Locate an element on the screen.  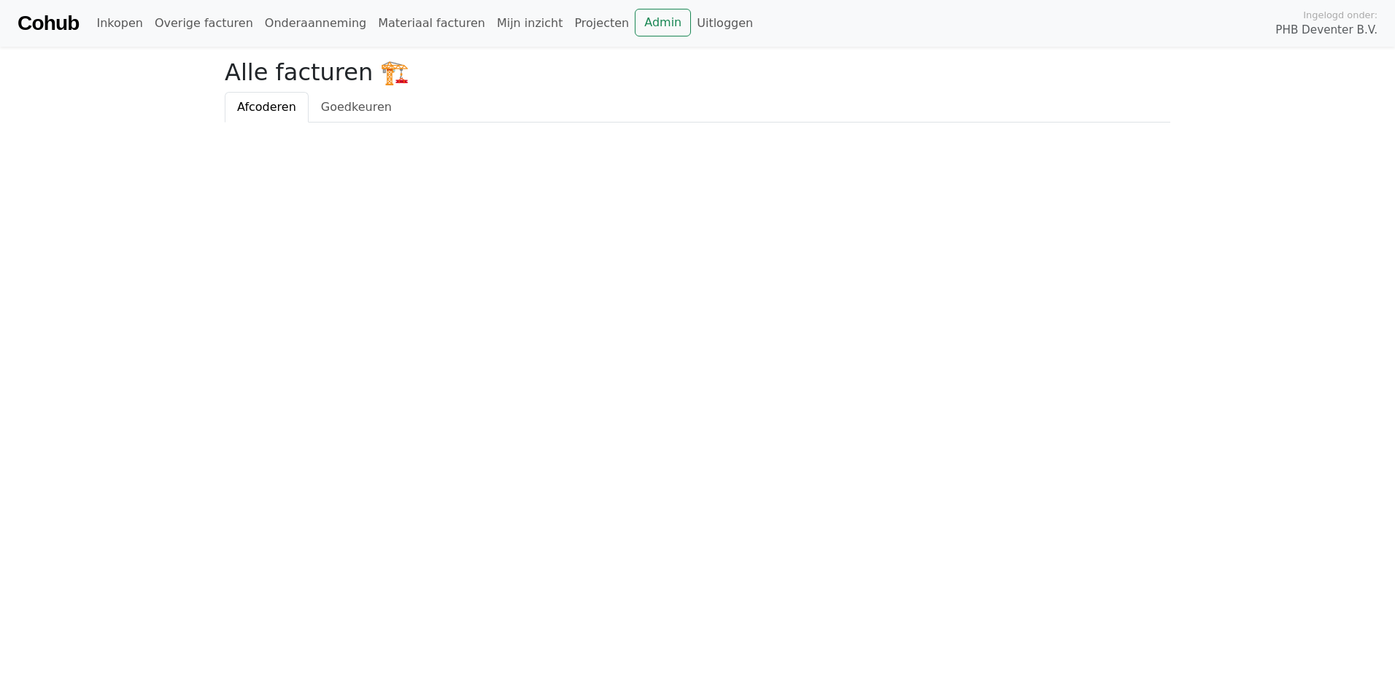
a: Goedkeuren is located at coordinates (356, 107).